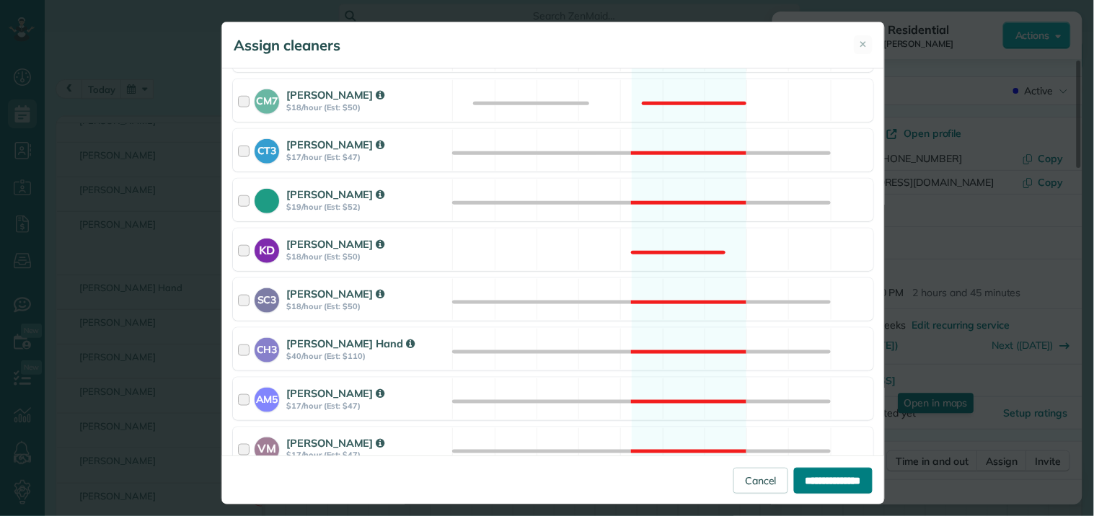  What do you see at coordinates (367, 207) in the screenshot?
I see `strong: $19/hour (Est: $52)` at bounding box center [367, 207].